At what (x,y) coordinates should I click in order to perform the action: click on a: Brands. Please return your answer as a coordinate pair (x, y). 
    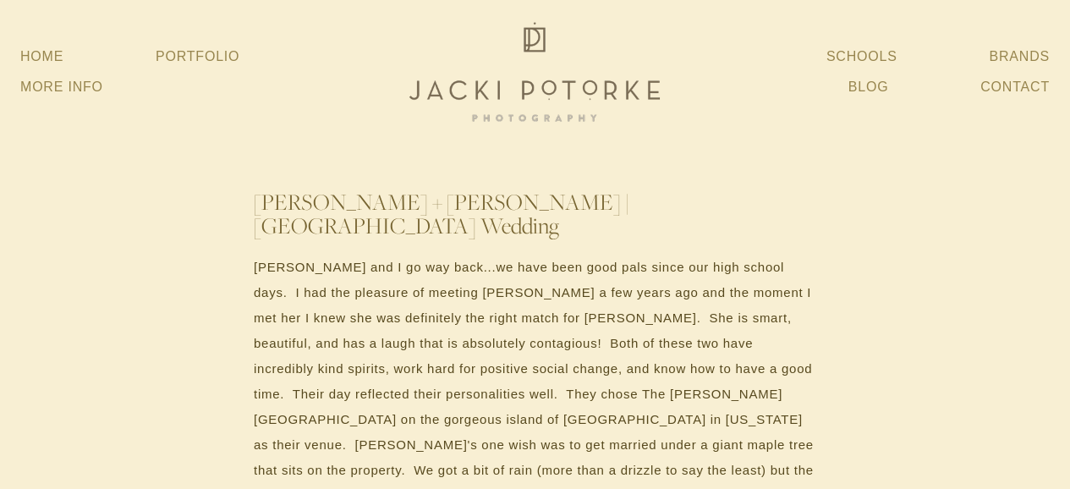
    Looking at the image, I should click on (1020, 57).